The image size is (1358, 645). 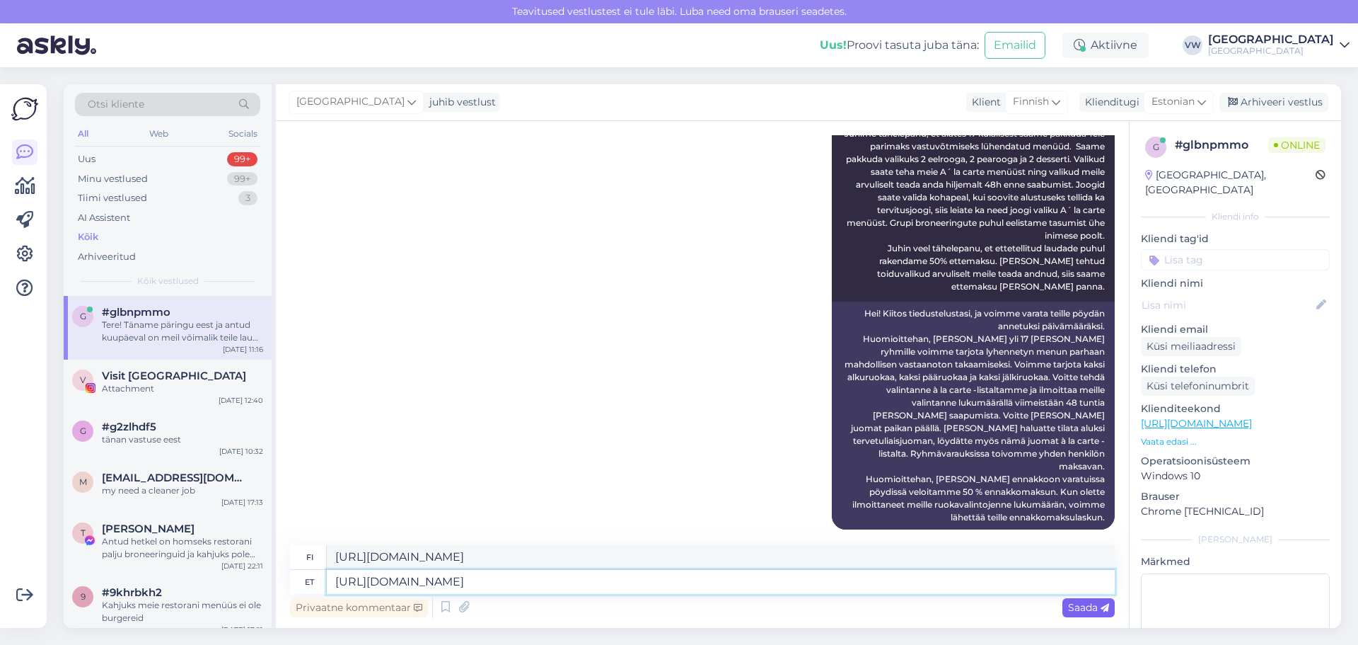 I want to click on p: Windows 10, so click(x=1235, y=475).